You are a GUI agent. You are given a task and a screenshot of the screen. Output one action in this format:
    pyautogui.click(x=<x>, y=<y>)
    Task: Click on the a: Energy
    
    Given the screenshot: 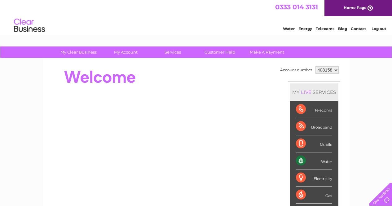 What is the action you would take?
    pyautogui.click(x=305, y=29)
    